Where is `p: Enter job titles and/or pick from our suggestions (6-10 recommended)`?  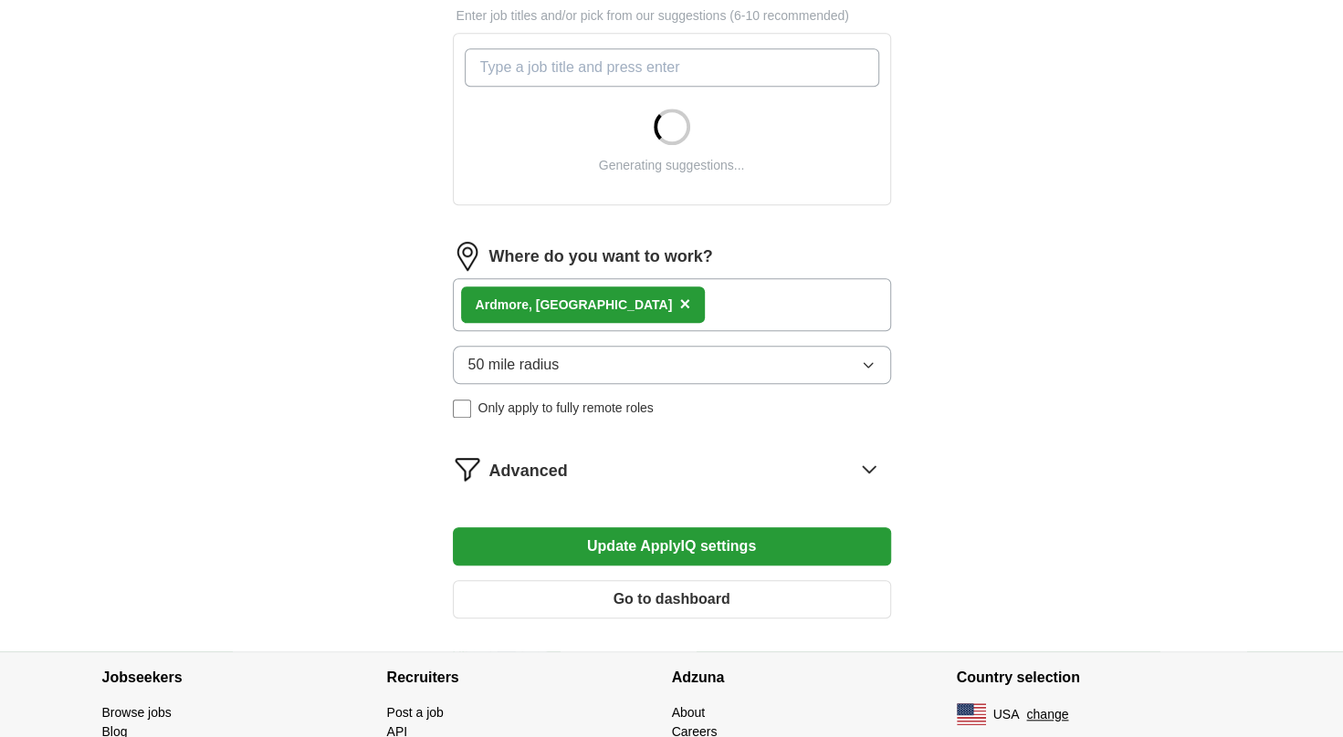
p: Enter job titles and/or pick from our suggestions (6-10 recommended) is located at coordinates (672, 16).